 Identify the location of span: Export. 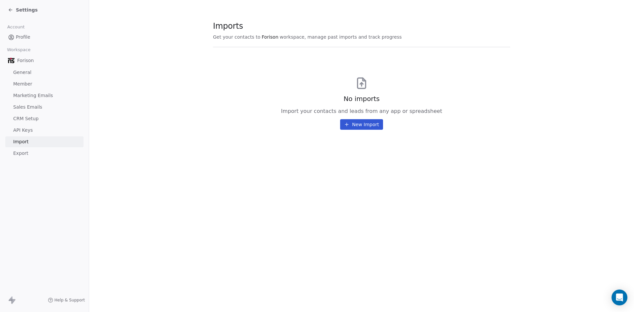
(21, 153).